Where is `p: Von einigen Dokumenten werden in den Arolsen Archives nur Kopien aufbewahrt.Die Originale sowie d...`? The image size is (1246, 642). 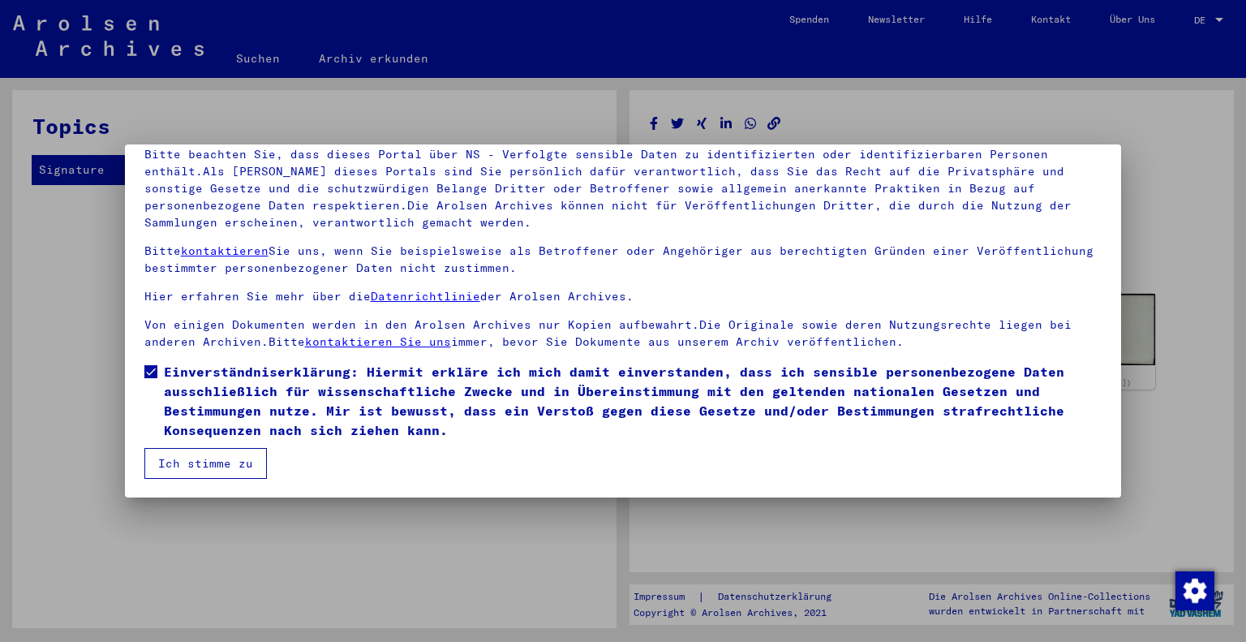
p: Von einigen Dokumenten werden in den Arolsen Archives nur Kopien aufbewahrt.Die Originale sowie d... is located at coordinates (623, 333).